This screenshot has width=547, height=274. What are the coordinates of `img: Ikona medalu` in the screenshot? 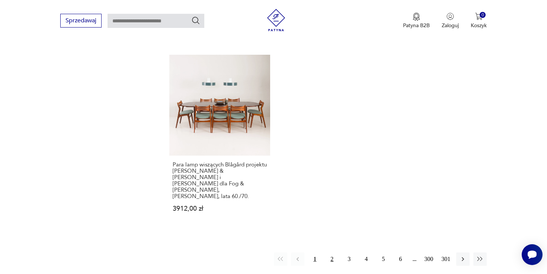 It's located at (416, 17).